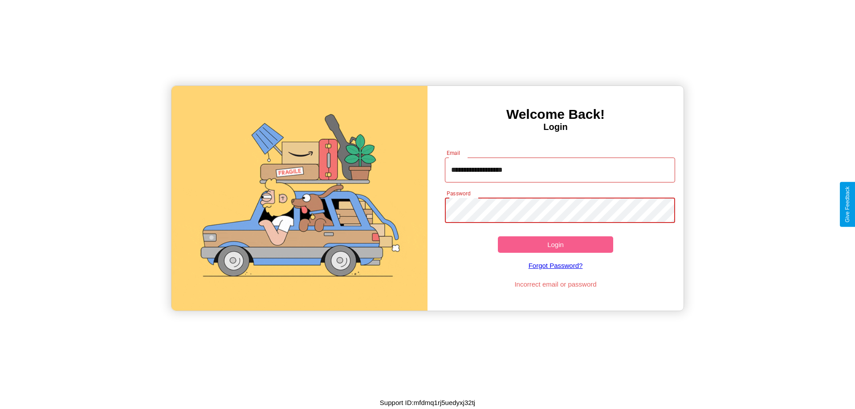  I want to click on p: Incorrect email or password, so click(556, 284).